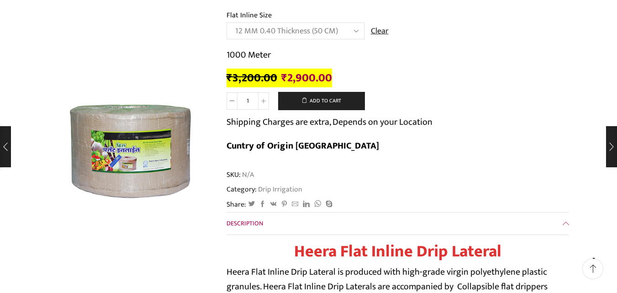  Describe the element at coordinates (329, 122) in the screenshot. I see `p: Shipping Charges are extra, Depends on your Location` at that location.